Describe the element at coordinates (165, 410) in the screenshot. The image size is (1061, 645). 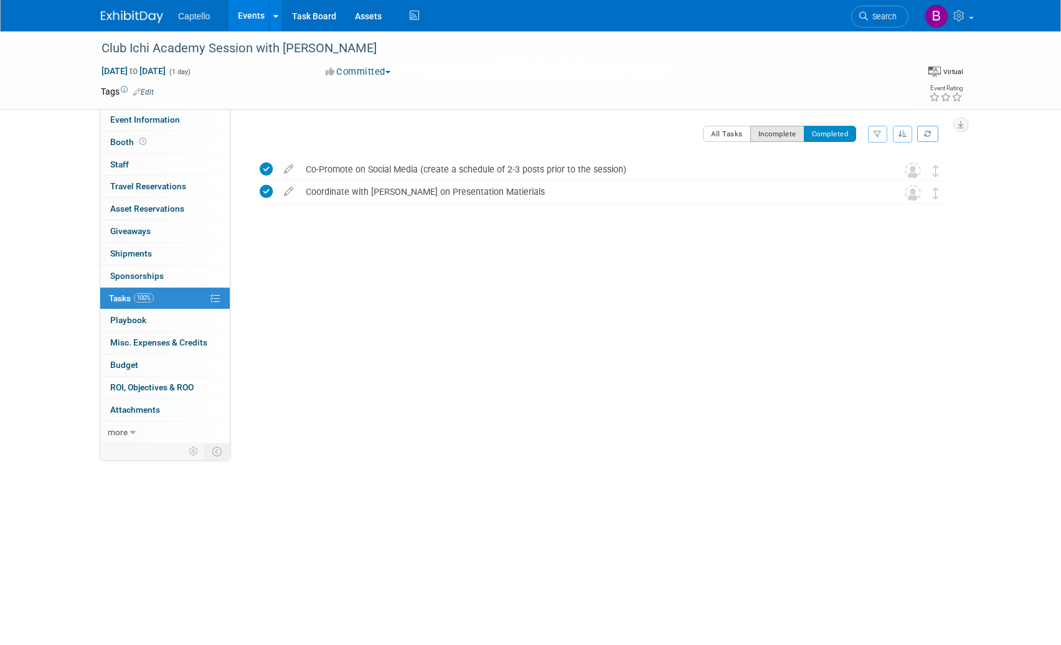
I see `a: Attachments` at that location.